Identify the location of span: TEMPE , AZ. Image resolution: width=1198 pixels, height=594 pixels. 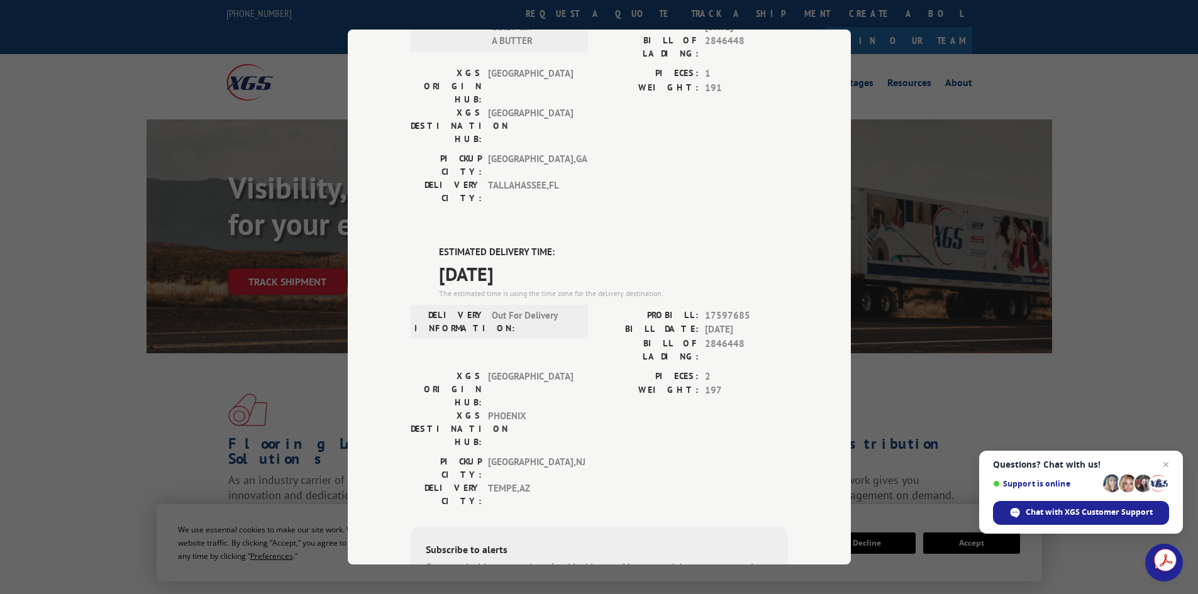
(530, 495).